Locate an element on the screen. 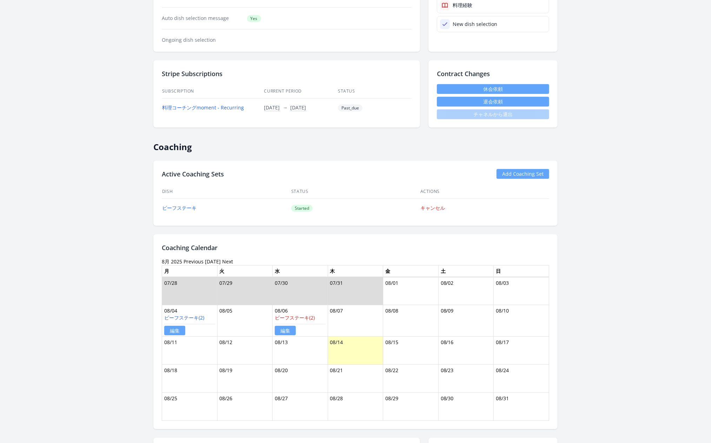  td: 08/18 is located at coordinates (190, 379).